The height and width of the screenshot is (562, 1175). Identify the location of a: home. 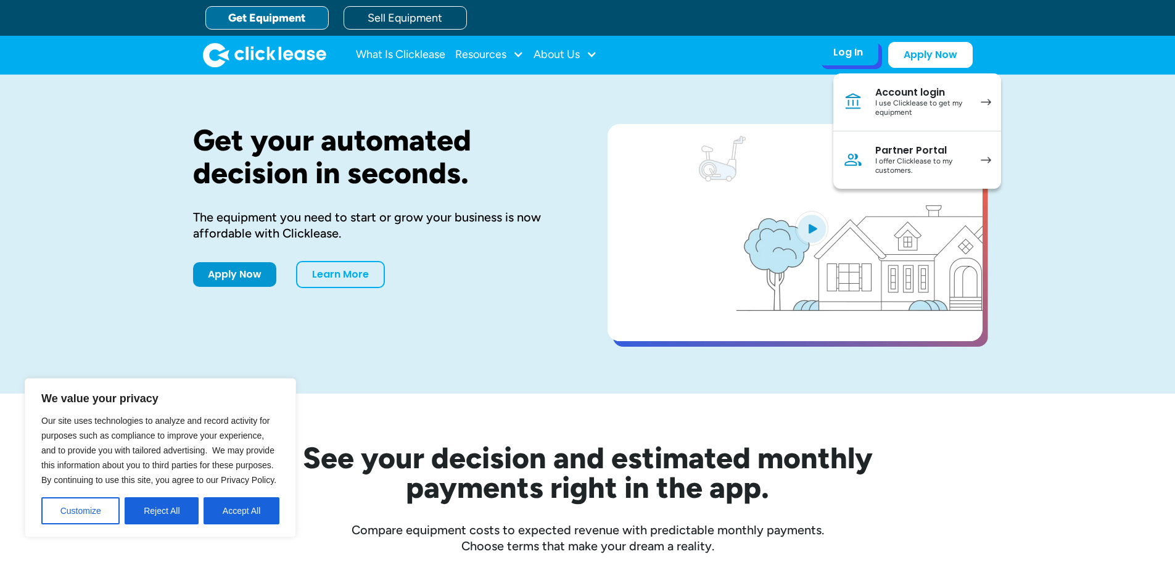
(265, 55).